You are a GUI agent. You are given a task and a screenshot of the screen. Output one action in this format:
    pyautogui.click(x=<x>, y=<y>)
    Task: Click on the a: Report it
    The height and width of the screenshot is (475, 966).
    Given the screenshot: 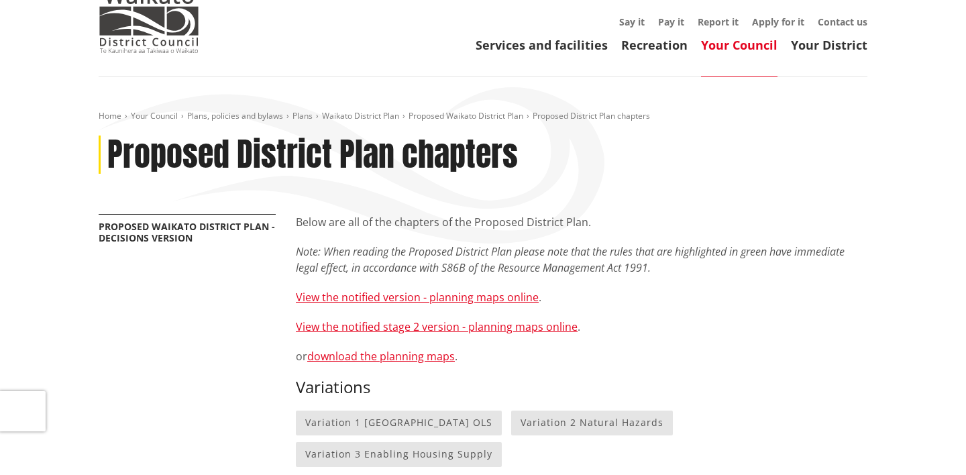 What is the action you would take?
    pyautogui.click(x=718, y=21)
    